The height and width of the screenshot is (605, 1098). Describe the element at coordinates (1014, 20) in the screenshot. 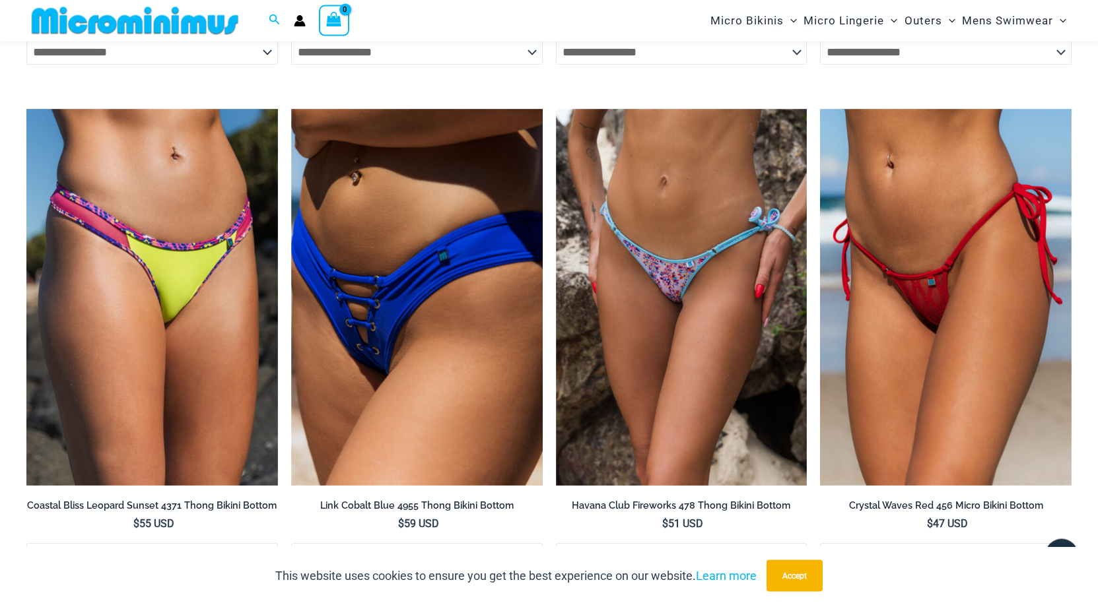

I see `a: Mens SwimwearMenu ToggleMenu Toggle` at that location.